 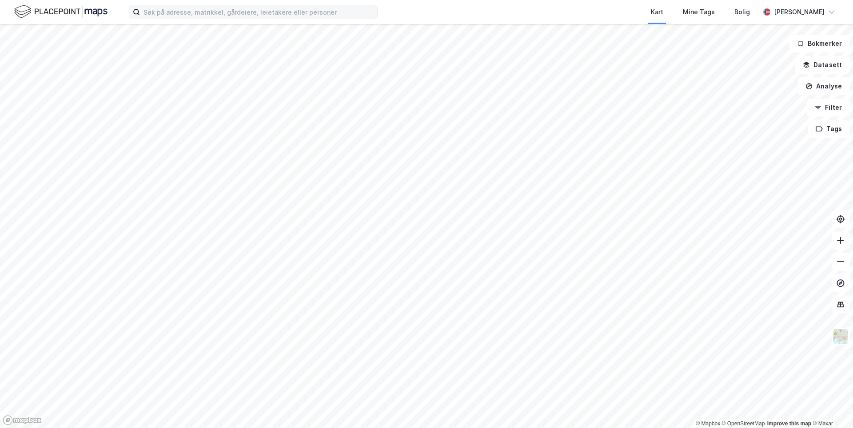 I want to click on a: Mapbox homepage, so click(x=22, y=420).